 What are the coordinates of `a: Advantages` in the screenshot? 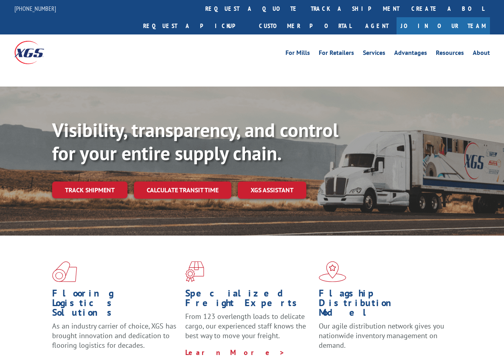 It's located at (411, 54).